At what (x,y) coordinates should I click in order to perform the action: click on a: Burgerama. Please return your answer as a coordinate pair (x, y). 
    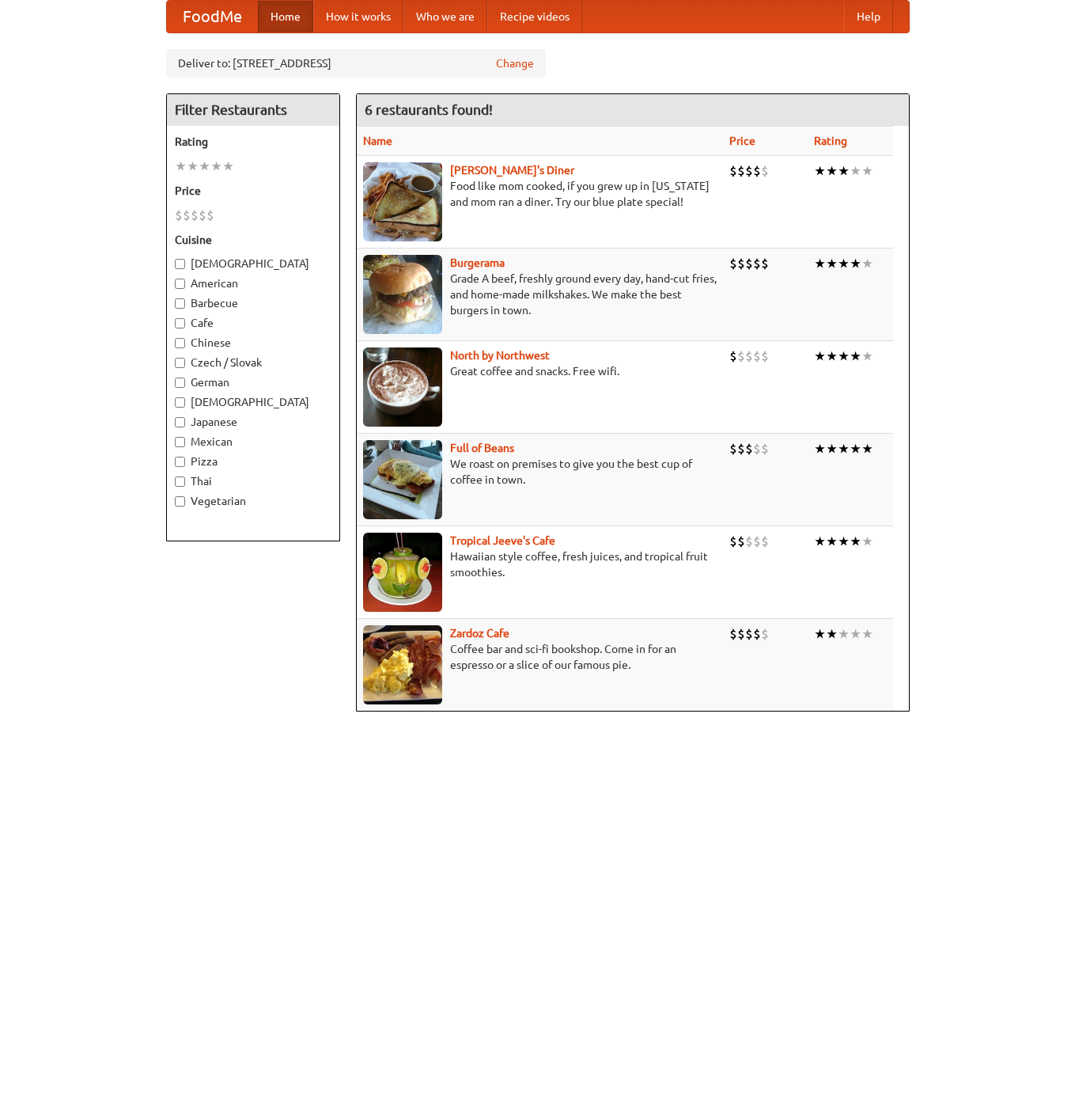
    Looking at the image, I should click on (477, 263).